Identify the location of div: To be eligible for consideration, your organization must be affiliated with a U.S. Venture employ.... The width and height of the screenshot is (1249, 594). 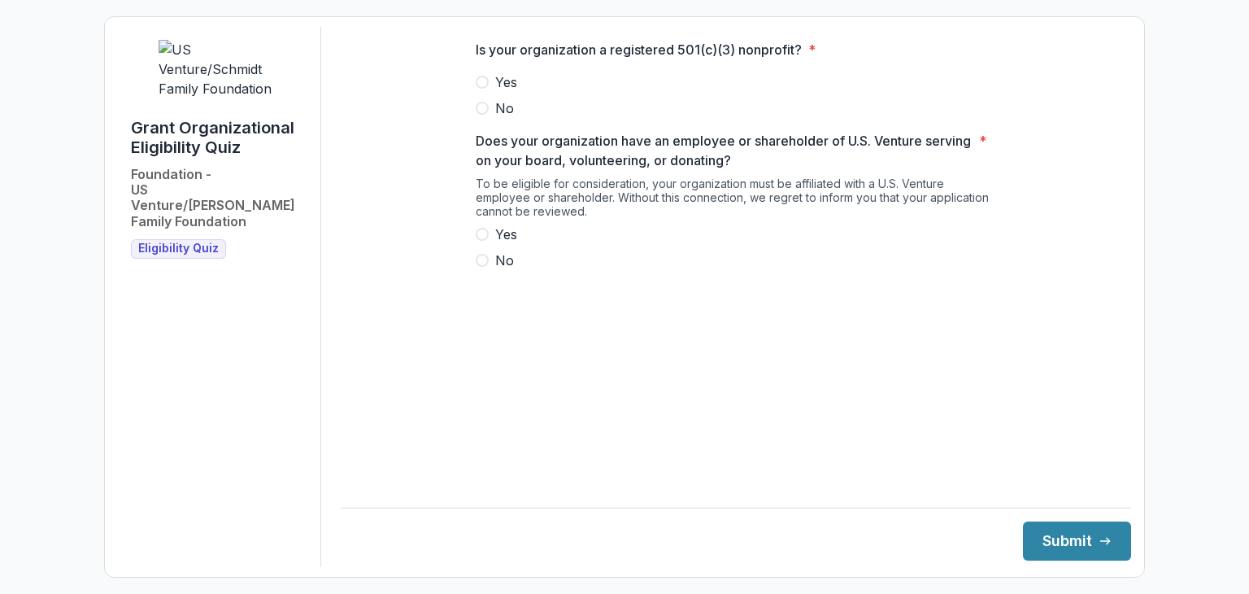
(736, 200).